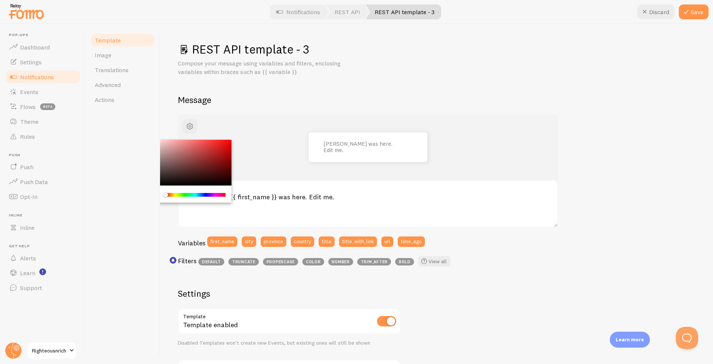 The height and width of the screenshot is (364, 713). What do you see at coordinates (43, 121) in the screenshot?
I see `a: Theme` at bounding box center [43, 121].